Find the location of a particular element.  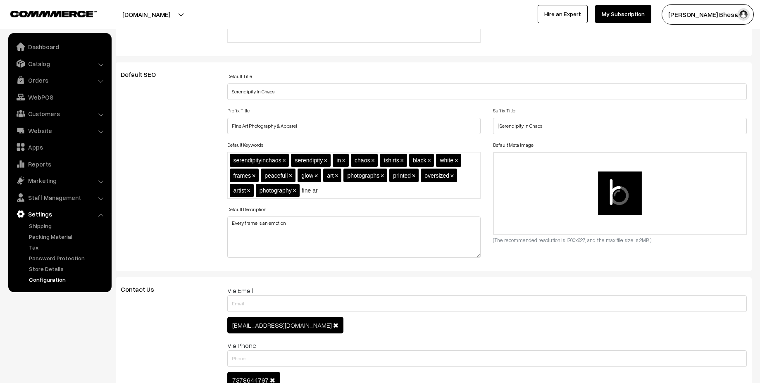

span: in is located at coordinates (339, 160).